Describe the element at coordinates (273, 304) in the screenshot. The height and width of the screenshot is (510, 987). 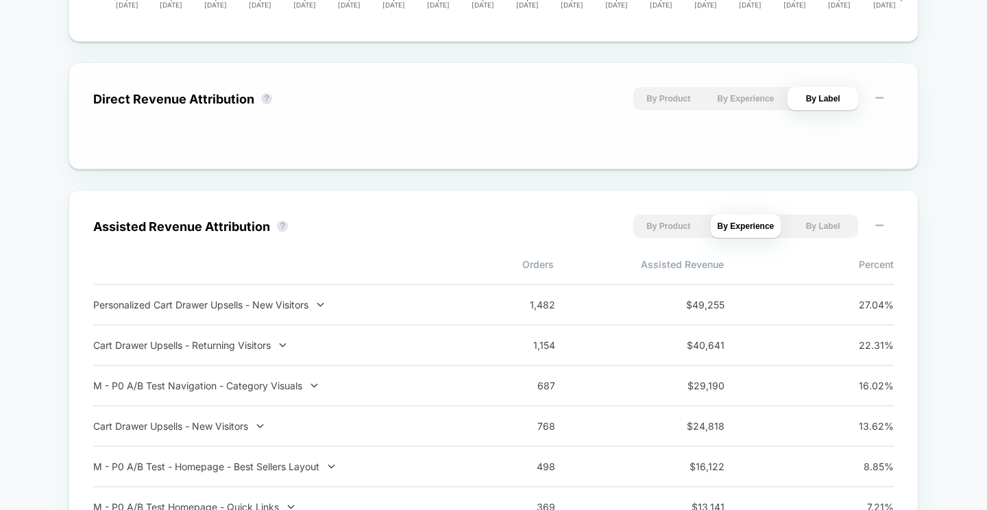
I see `div: Personalized Cart Drawer Upsells - New Visitors` at that location.